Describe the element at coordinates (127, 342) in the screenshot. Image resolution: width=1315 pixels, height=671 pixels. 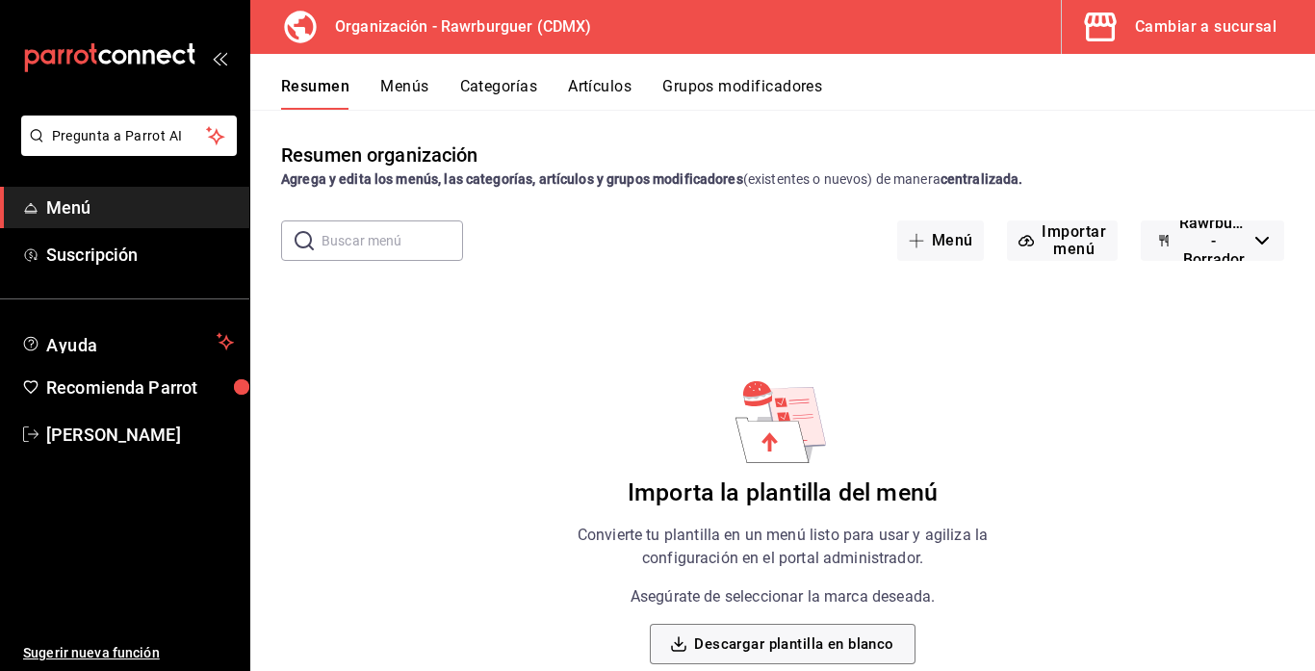
I see `span: Ayuda` at that location.